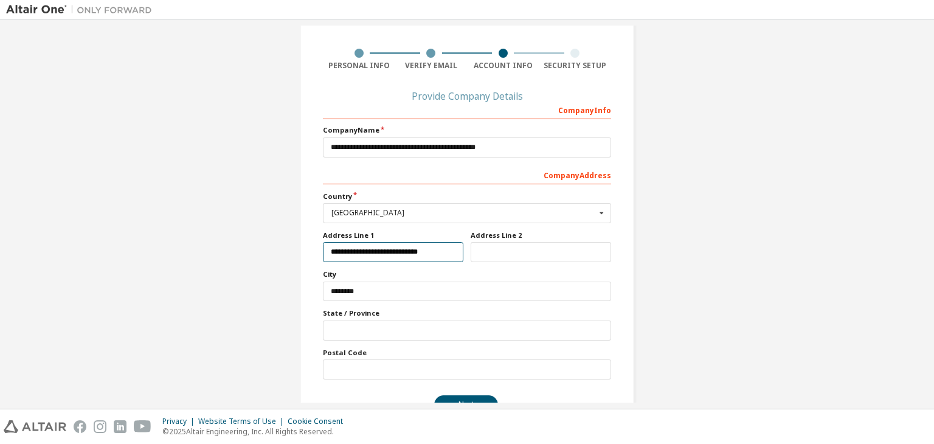 The image size is (934, 444). I want to click on div: Verify Email, so click(431, 66).